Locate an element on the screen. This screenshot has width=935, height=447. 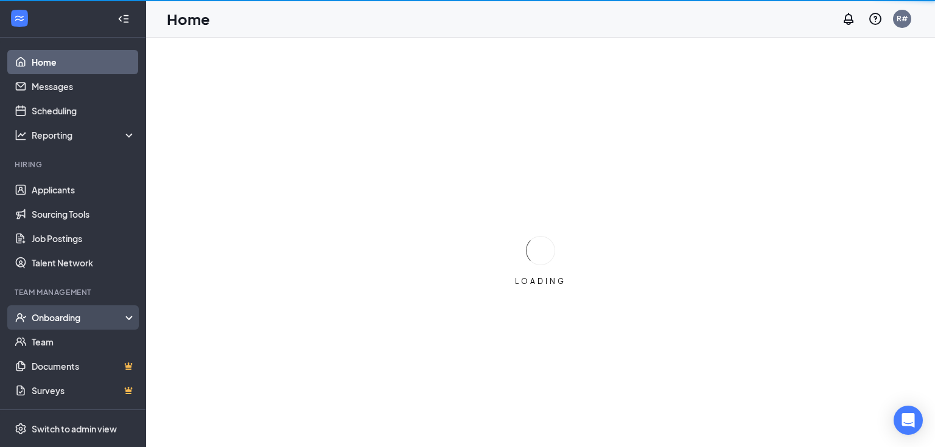
a: Applicants is located at coordinates (83, 190).